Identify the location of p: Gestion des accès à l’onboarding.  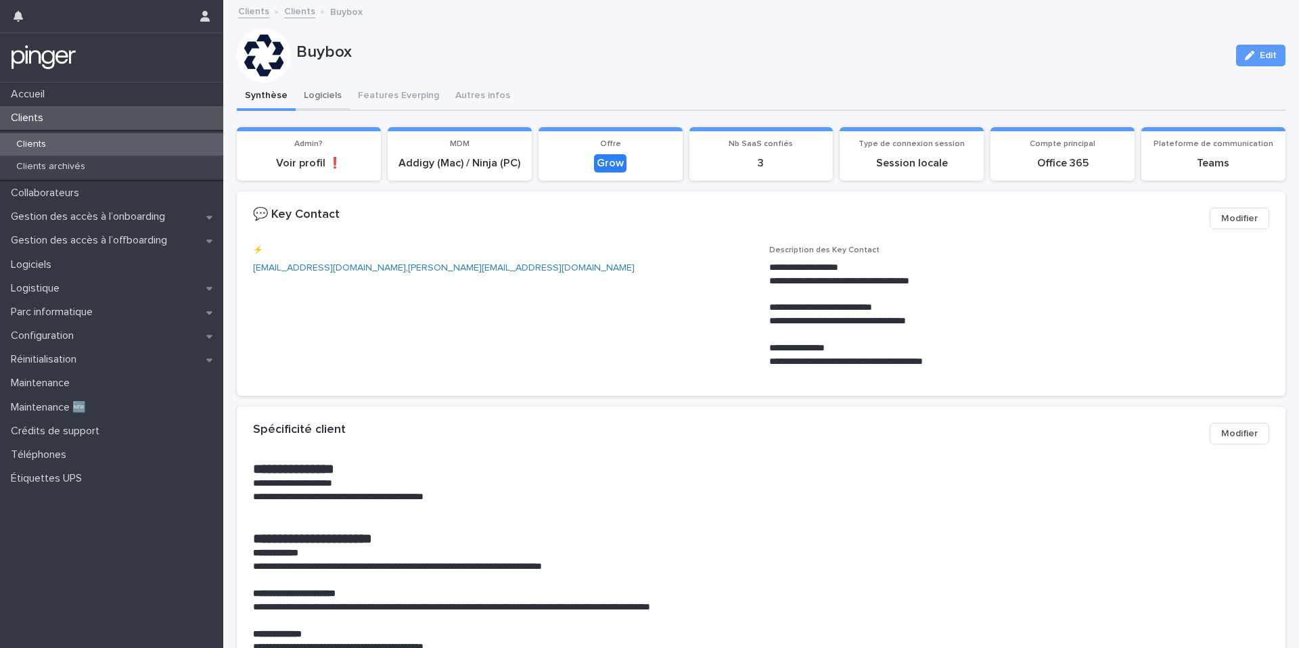
(91, 216).